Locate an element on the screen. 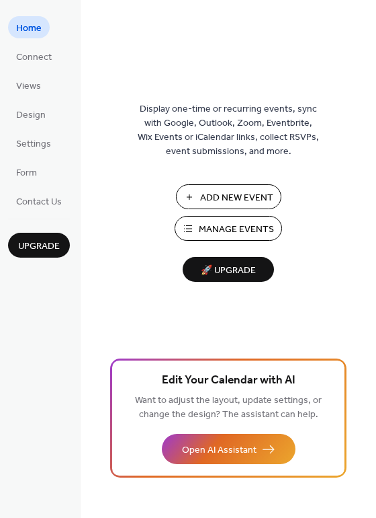 The height and width of the screenshot is (518, 376). a: Form is located at coordinates (26, 171).